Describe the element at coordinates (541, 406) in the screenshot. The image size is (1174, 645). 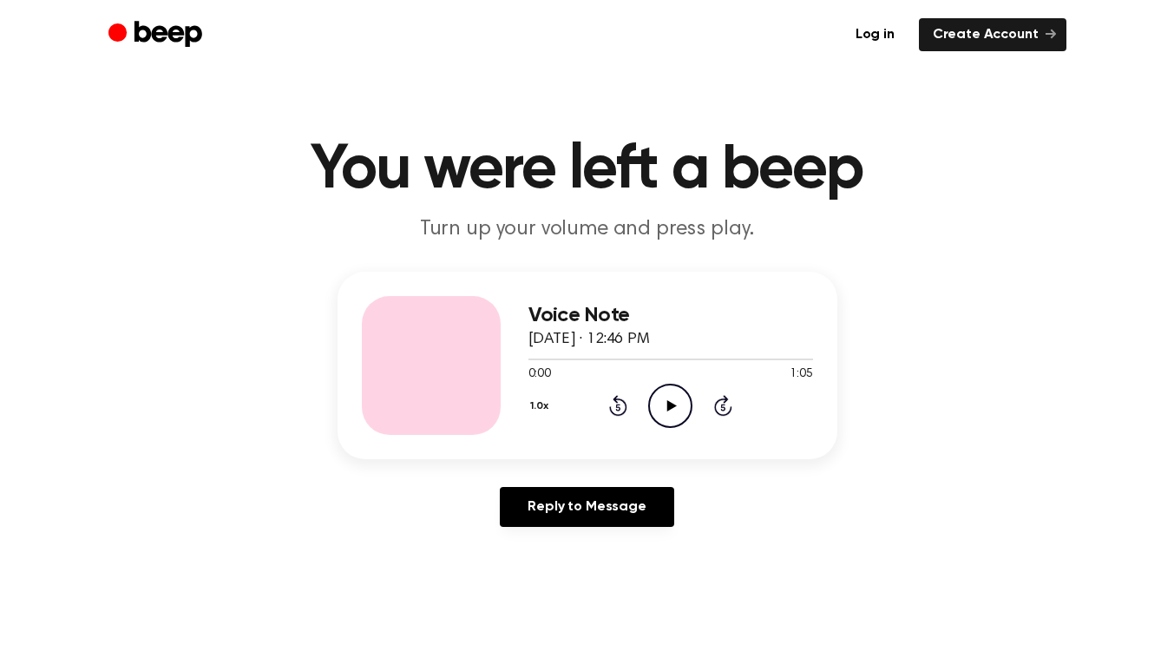
I see `button: 1.0x` at that location.